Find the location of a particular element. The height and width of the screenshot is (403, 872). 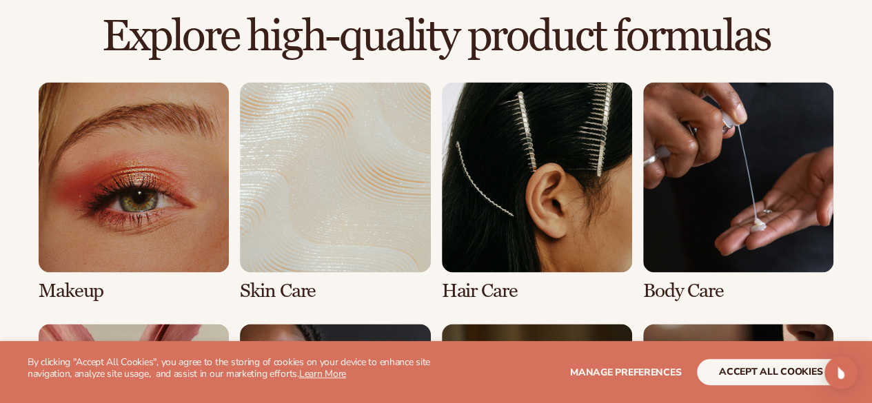

h3: Body Care is located at coordinates (738, 291).